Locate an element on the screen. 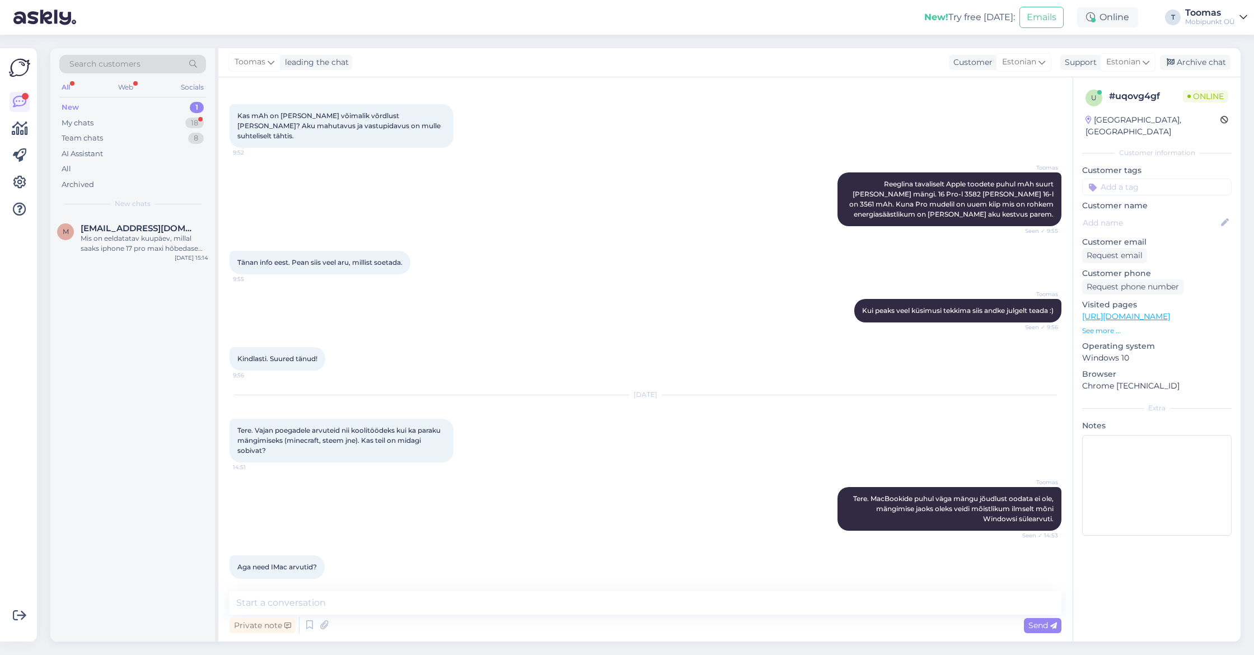 This screenshot has height=655, width=1254. span: Kui peaks veel küsimusi tekkima siis andke julgelt teada :) is located at coordinates (958, 310).